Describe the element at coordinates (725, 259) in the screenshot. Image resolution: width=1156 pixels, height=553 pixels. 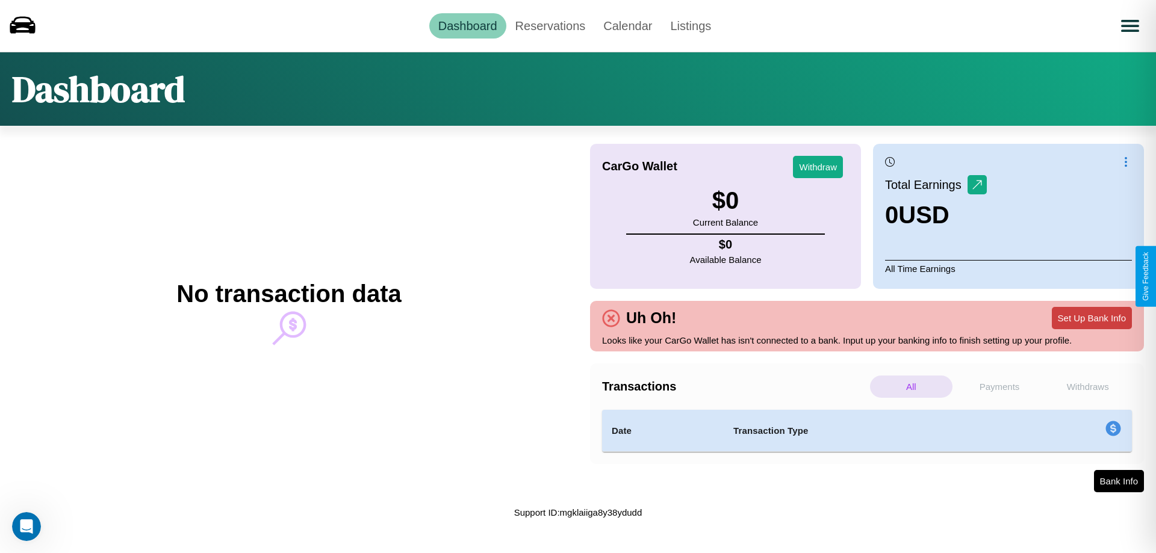
I see `p: Available Balance` at that location.